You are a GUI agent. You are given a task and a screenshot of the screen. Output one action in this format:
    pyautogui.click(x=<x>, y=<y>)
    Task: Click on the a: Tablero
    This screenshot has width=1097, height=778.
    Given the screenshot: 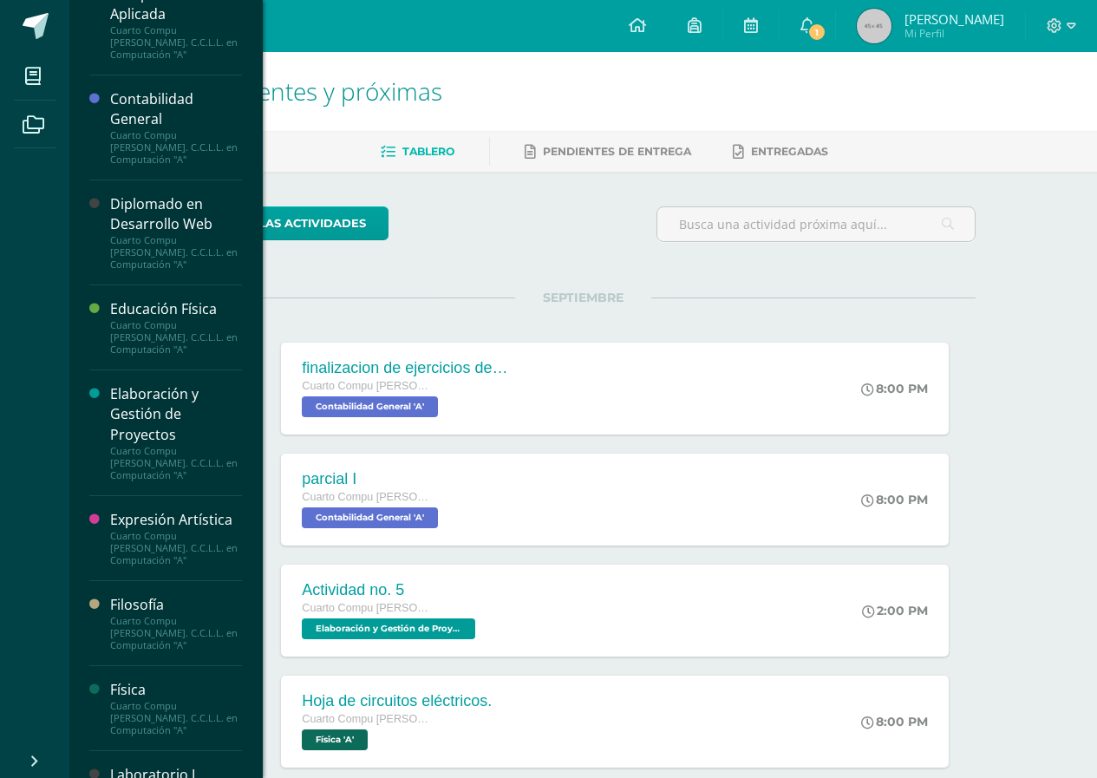 What is the action you would take?
    pyautogui.click(x=417, y=152)
    